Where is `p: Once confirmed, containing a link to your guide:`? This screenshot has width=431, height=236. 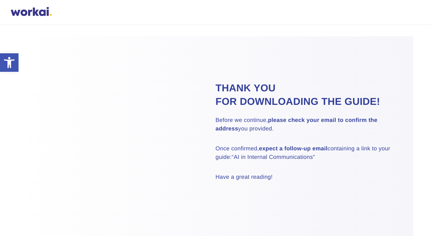 p: Once confirmed, containing a link to your guide: is located at coordinates (306, 153).